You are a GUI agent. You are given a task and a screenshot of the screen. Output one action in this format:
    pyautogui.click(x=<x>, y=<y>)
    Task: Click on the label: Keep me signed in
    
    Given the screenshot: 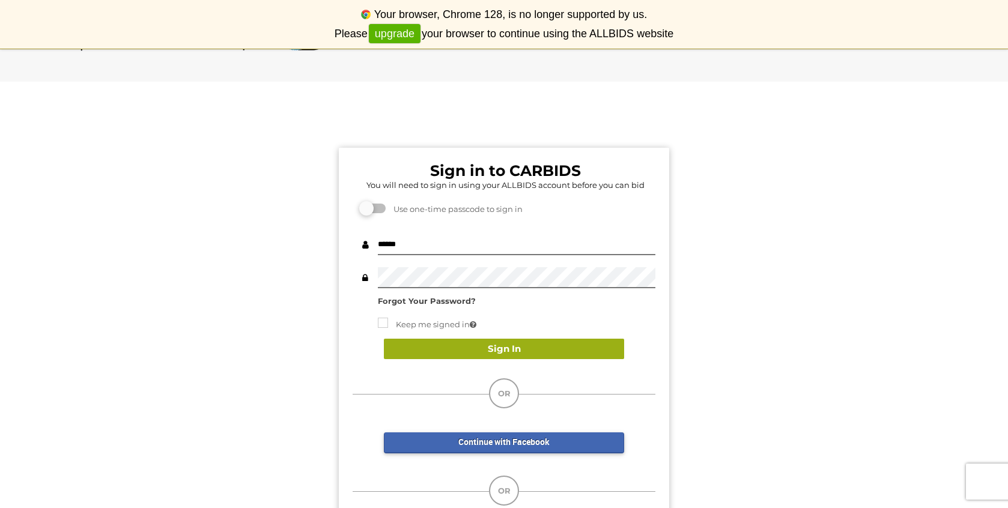 What is the action you would take?
    pyautogui.click(x=427, y=324)
    